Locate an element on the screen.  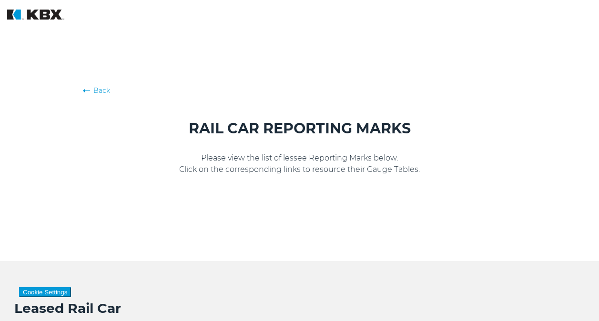
p: Please view the list of lessee Reporting Marks below. Click on the corresponding links to resourc... is located at coordinates (300, 164).